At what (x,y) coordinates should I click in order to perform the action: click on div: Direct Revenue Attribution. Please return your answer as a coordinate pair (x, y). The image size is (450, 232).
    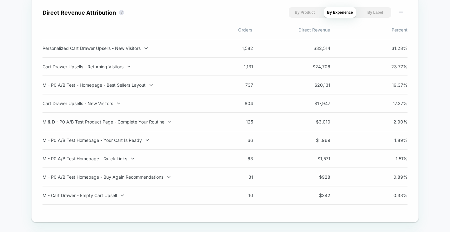
    Looking at the image, I should click on (79, 12).